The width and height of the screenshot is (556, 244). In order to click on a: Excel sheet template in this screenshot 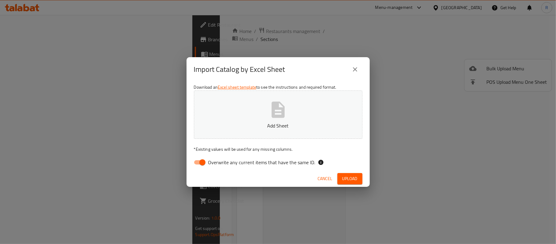, I will do `click(237, 87)`.